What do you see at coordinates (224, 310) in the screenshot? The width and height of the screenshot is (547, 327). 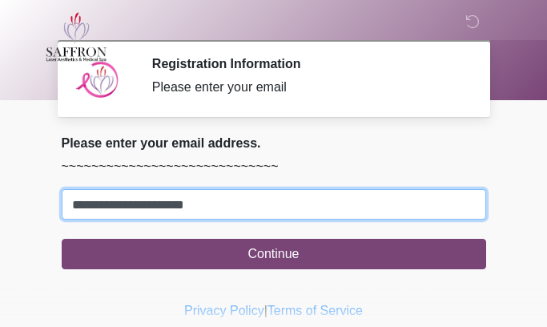 I see `a: Privacy Policy` at bounding box center [224, 310].